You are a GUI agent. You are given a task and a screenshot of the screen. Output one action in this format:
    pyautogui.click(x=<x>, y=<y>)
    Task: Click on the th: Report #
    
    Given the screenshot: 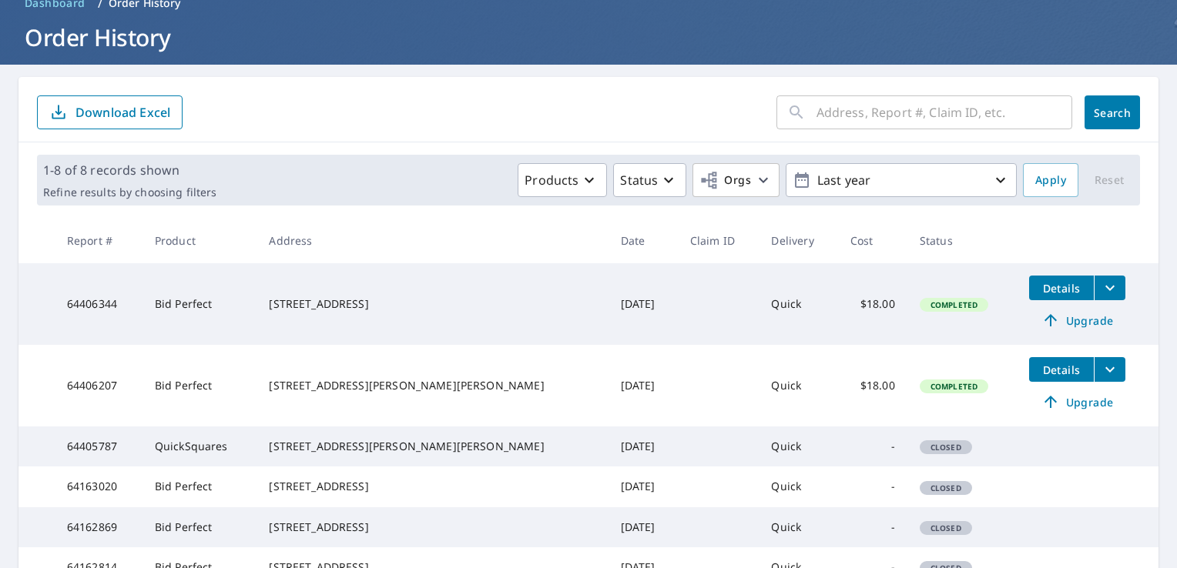 What is the action you would take?
    pyautogui.click(x=99, y=240)
    